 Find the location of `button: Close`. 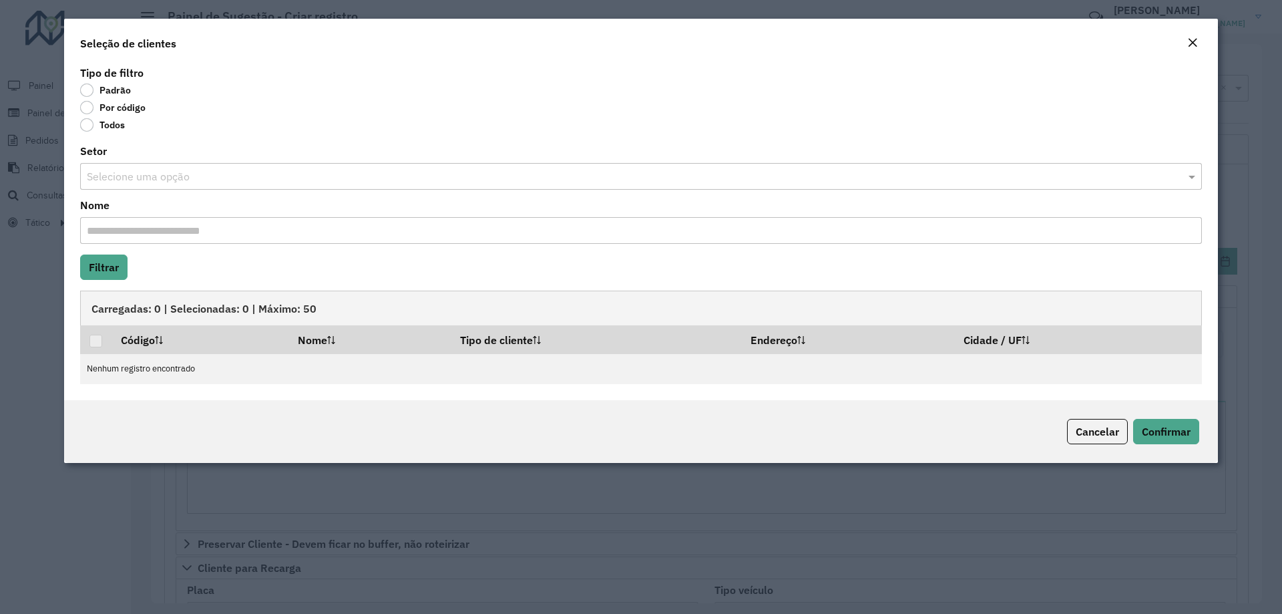

button: Close is located at coordinates (1193, 43).